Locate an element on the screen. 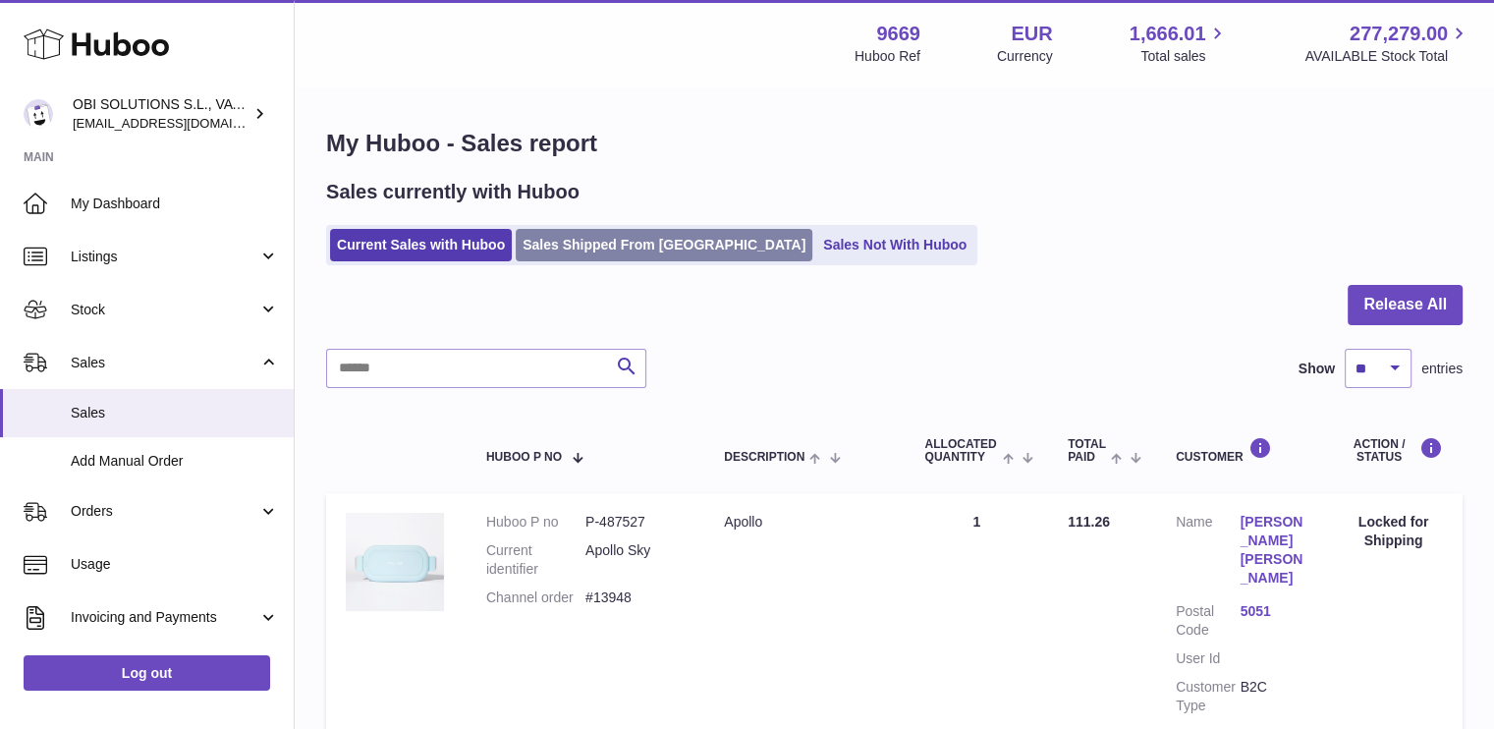 This screenshot has height=729, width=1494. dt: Current identifier is located at coordinates (535, 560).